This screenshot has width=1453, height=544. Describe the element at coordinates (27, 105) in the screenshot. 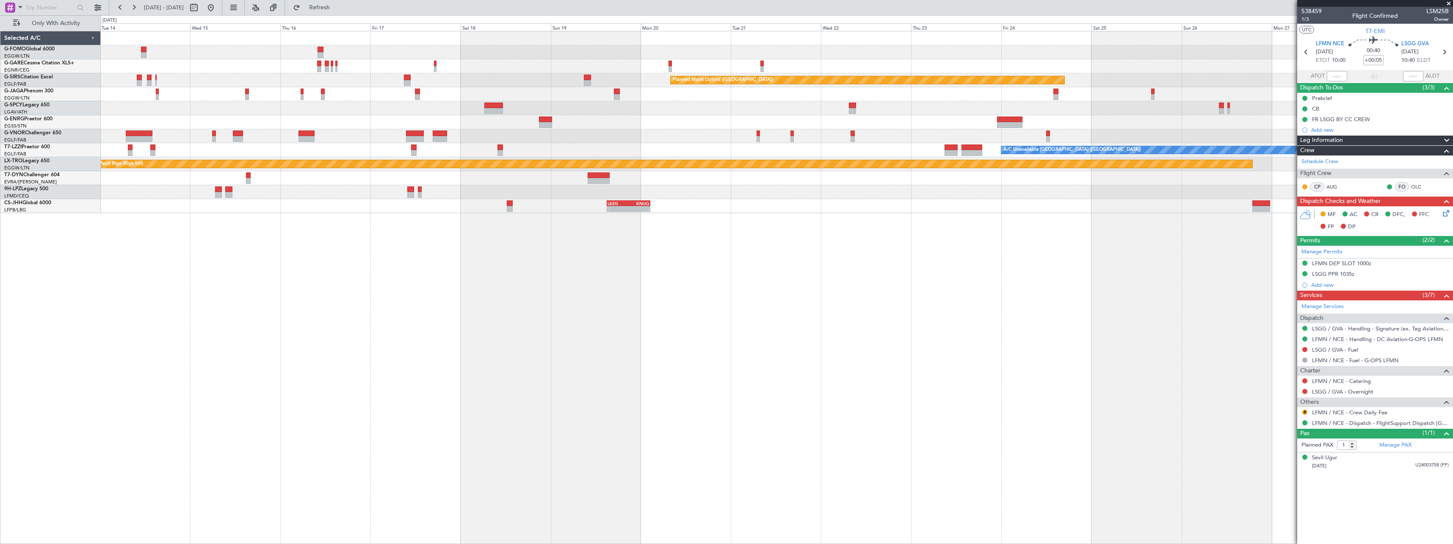

I see `a: G-SPCYLegacy 650` at that location.